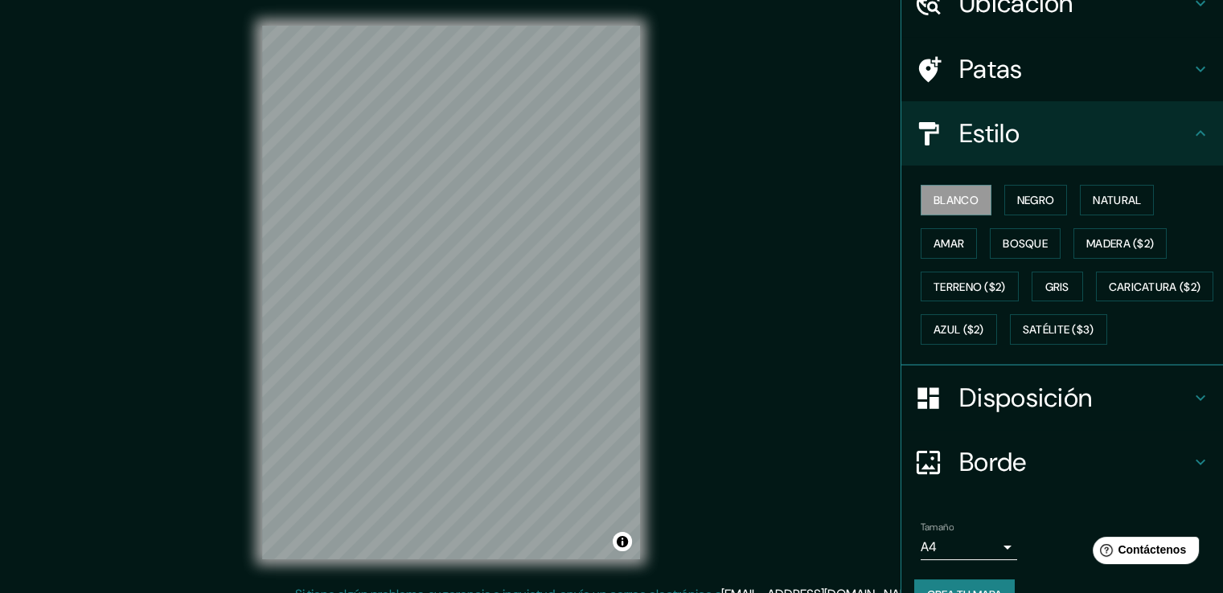 This screenshot has height=593, width=1223. Describe the element at coordinates (949, 244) in the screenshot. I see `font: Amar` at that location.